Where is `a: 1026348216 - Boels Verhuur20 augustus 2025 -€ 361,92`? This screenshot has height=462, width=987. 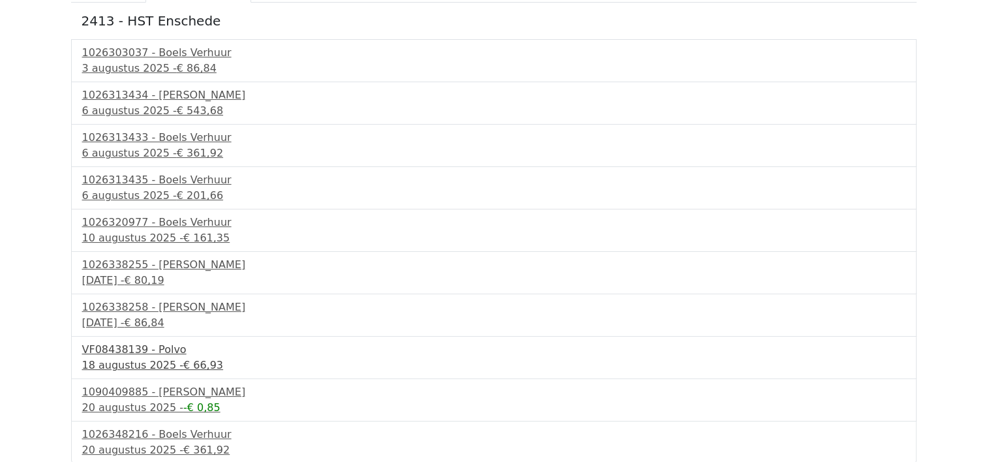
a: 1026348216 - Boels Verhuur20 augustus 2025 -€ 361,92 is located at coordinates (494, 442).